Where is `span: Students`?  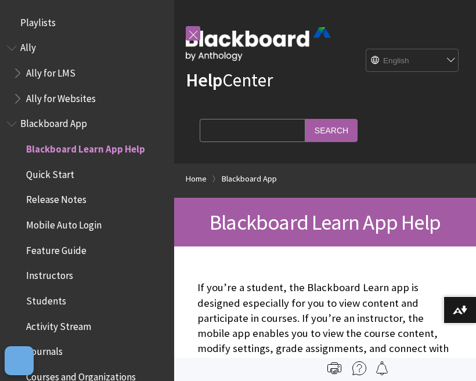
span: Students is located at coordinates (46, 299).